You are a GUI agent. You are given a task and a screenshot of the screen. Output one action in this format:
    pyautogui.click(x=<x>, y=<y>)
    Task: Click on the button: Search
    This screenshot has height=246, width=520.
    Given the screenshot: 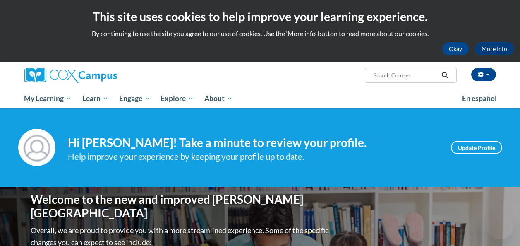 What is the action you would take?
    pyautogui.click(x=445, y=75)
    